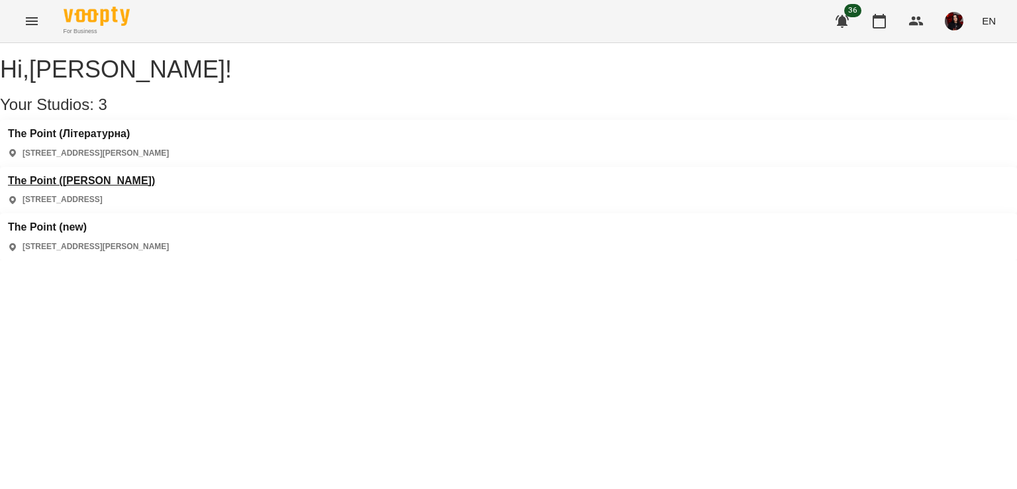 This screenshot has height=489, width=1017. What do you see at coordinates (989, 21) in the screenshot?
I see `span: EN` at bounding box center [989, 21].